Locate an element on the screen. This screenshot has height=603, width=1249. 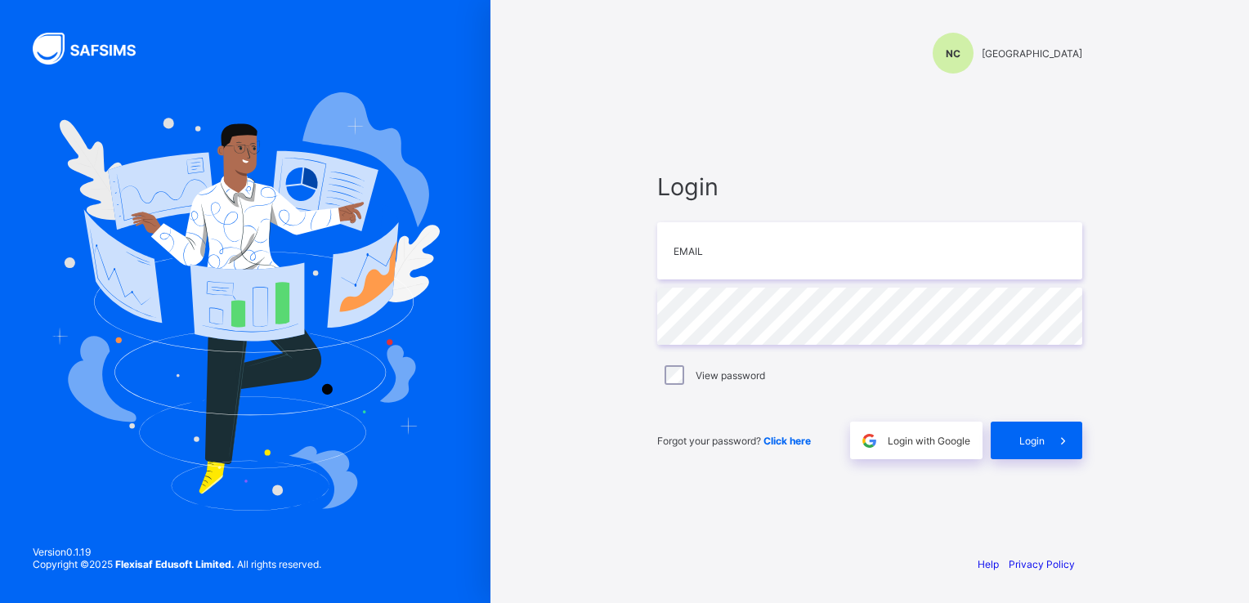
strong: Flexisaf Edusoft Limited. is located at coordinates (175, 564).